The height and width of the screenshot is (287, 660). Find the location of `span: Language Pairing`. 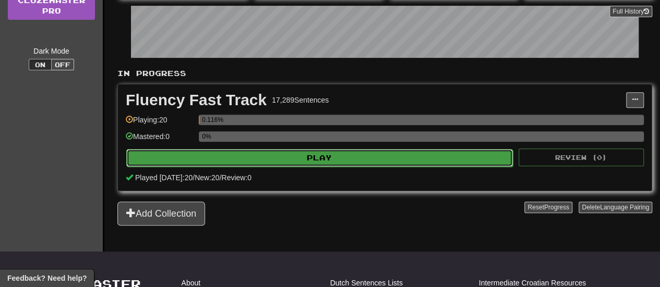

span: Language Pairing is located at coordinates (625, 208).